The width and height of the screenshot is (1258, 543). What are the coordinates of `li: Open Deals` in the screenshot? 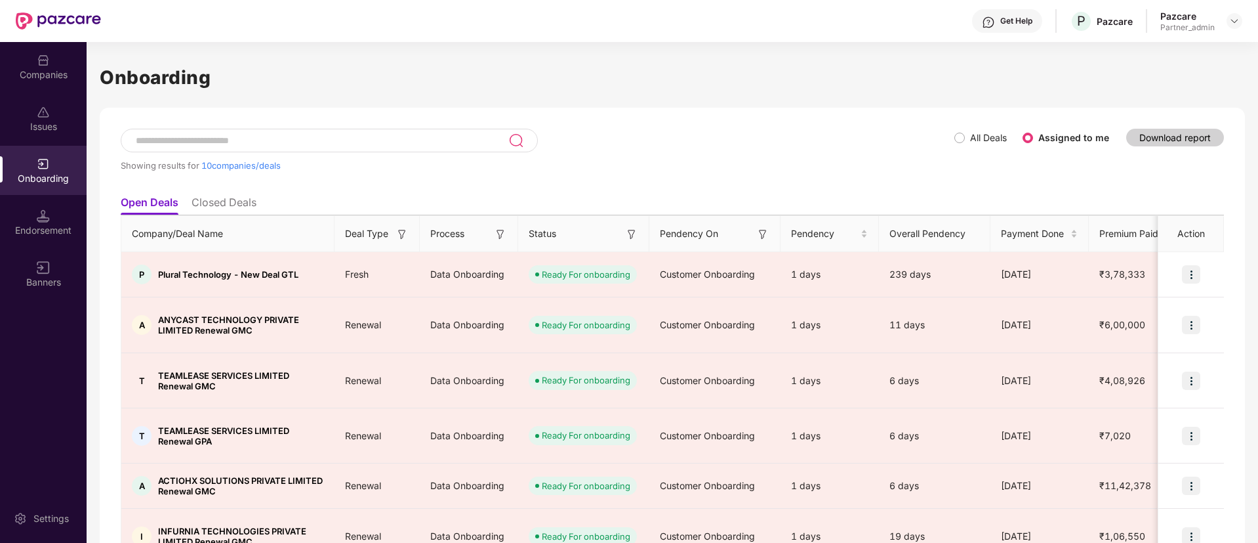 It's located at (150, 205).